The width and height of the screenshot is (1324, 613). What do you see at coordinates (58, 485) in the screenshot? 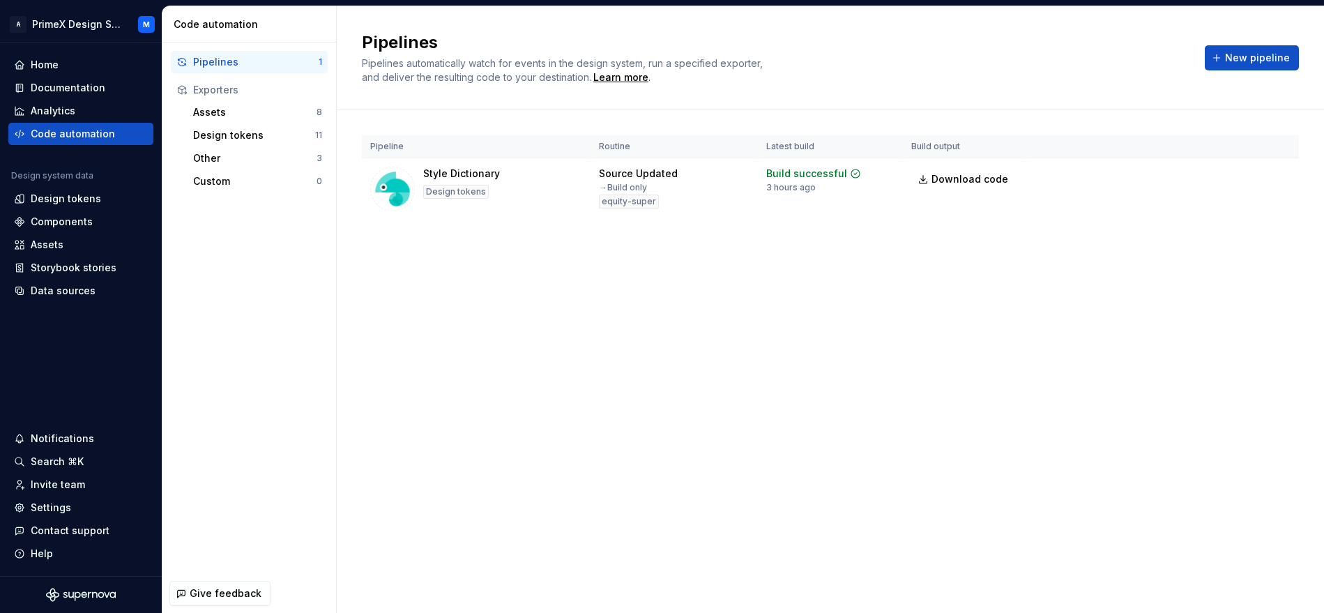
I see `div: Invite team` at bounding box center [58, 485].